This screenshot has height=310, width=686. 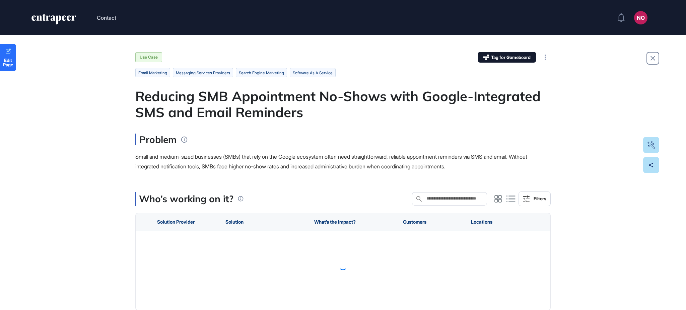 What do you see at coordinates (234, 222) in the screenshot?
I see `span: Solution` at bounding box center [234, 222].